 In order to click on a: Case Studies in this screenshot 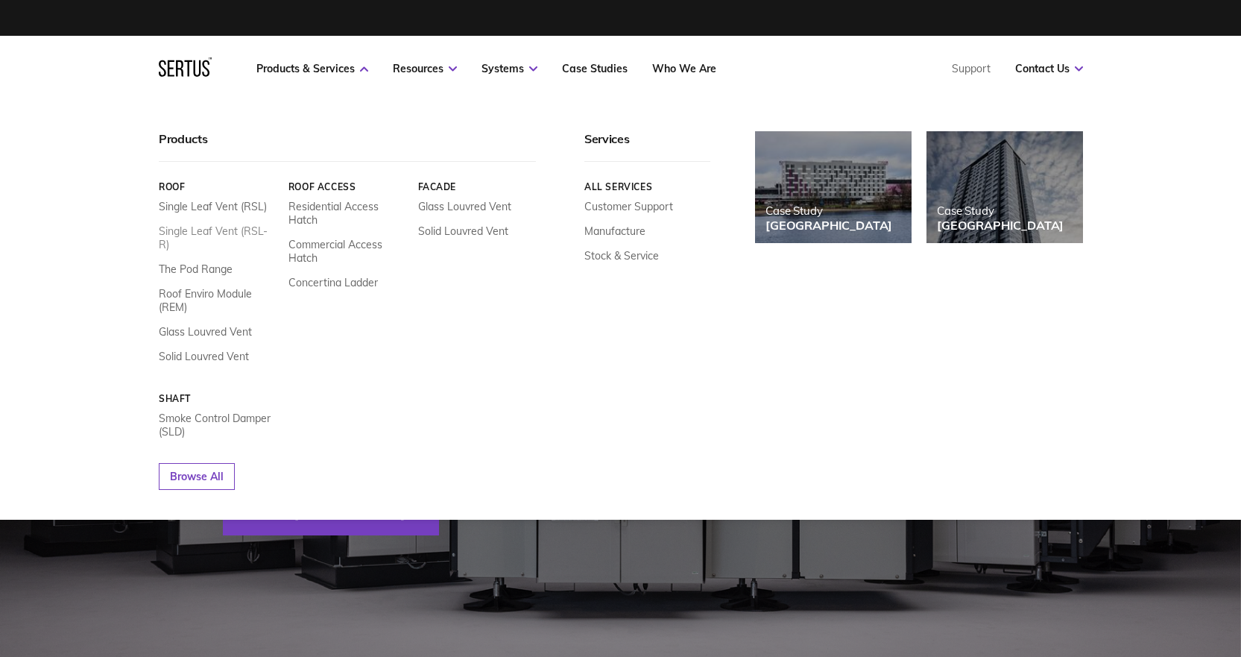, I will do `click(595, 69)`.